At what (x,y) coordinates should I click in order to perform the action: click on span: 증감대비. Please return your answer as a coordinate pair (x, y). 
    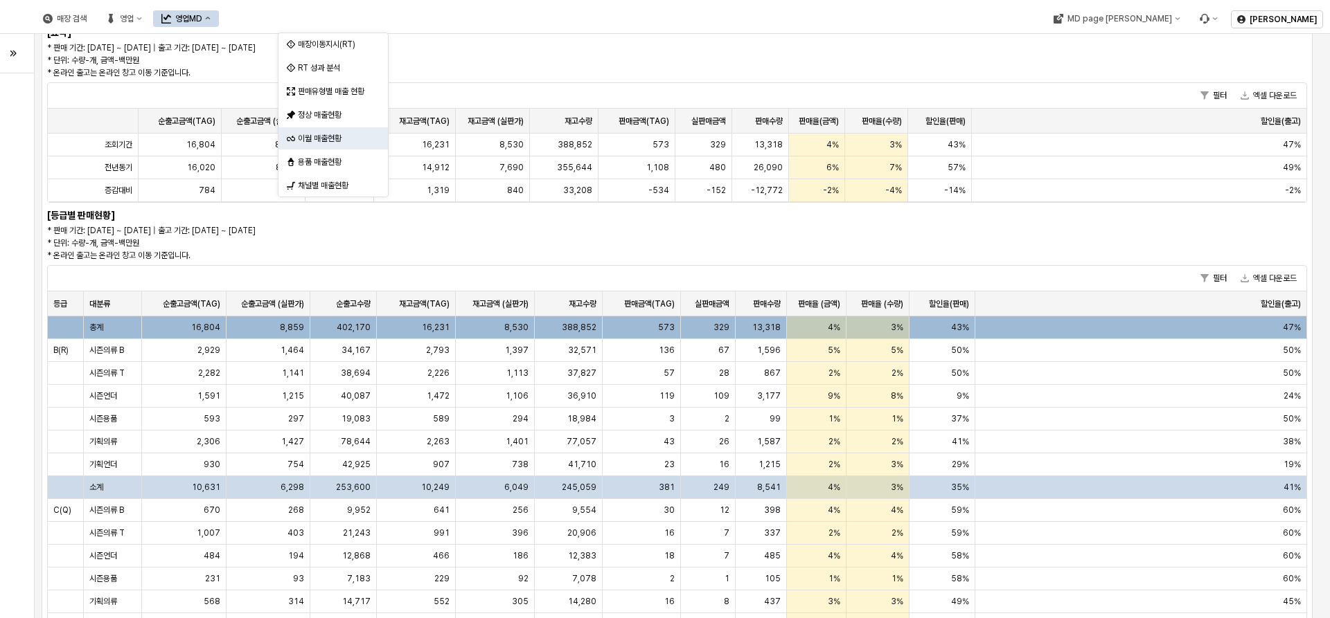
    Looking at the image, I should click on (118, 190).